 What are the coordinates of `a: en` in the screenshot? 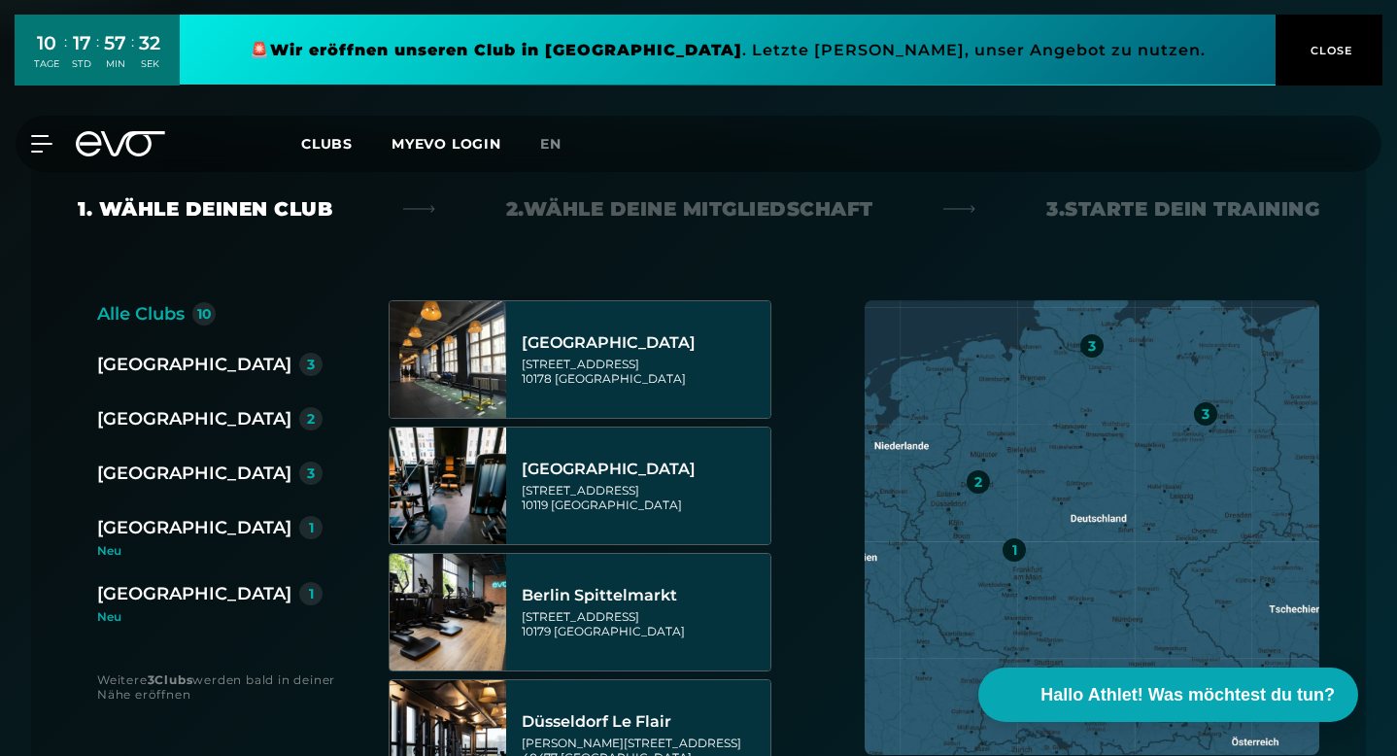 It's located at (563, 144).